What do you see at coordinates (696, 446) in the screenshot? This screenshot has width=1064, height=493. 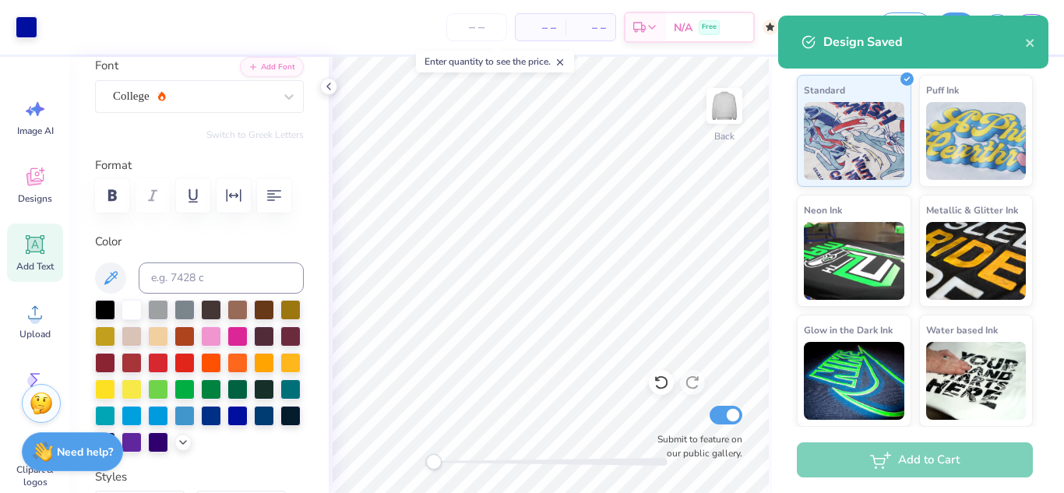 I see `label: Submit to feature on our public gallery.` at bounding box center [696, 446].